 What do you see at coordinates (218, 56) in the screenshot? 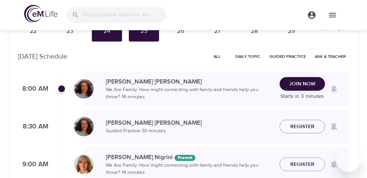
I see `button: All` at bounding box center [218, 56].